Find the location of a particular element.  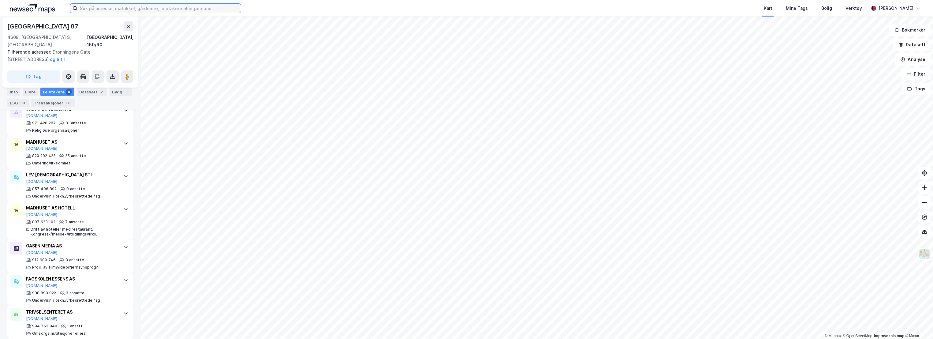

div: ESG is located at coordinates (18, 103).